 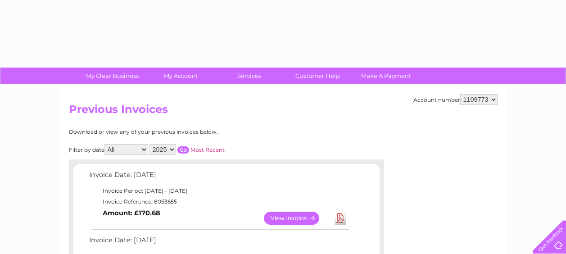 What do you see at coordinates (249, 76) in the screenshot?
I see `a: Services` at bounding box center [249, 76].